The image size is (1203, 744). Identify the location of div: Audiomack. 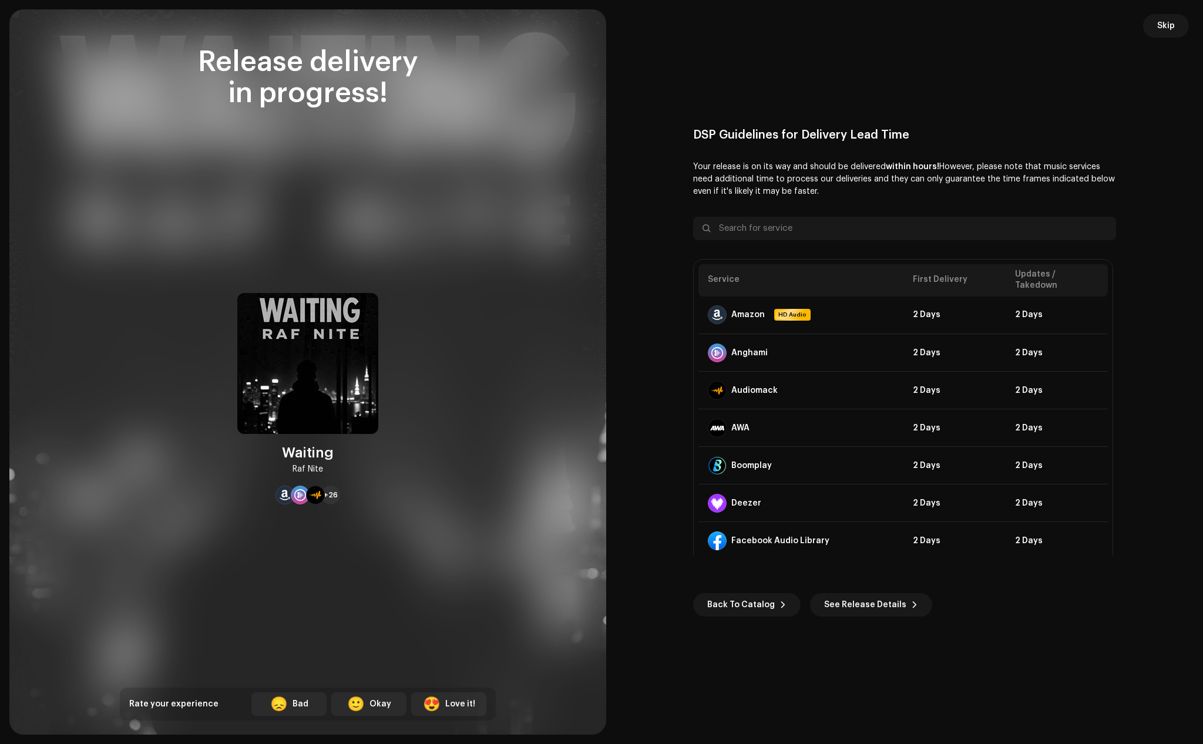
(754, 391).